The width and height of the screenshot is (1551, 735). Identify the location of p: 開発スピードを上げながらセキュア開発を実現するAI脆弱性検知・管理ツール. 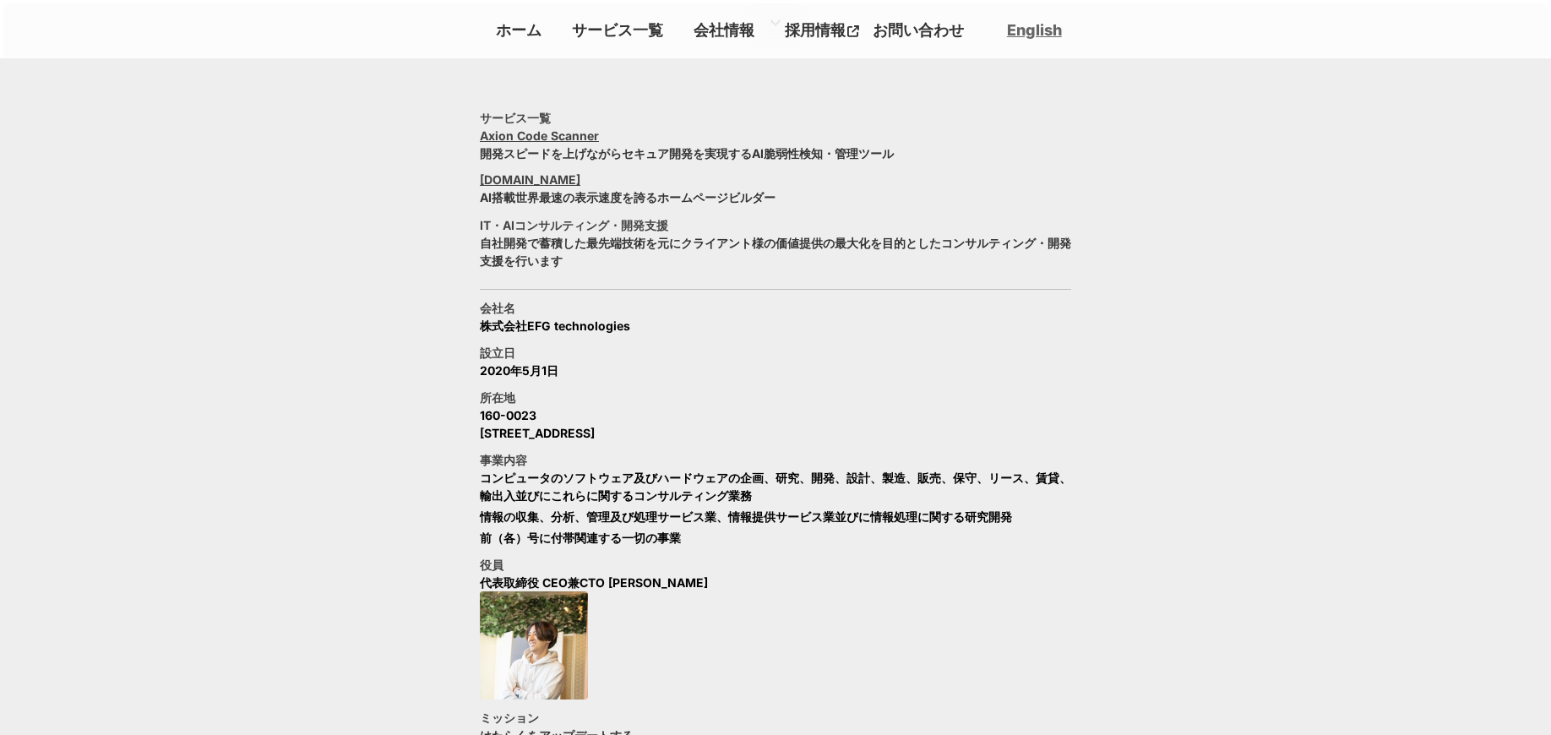
(687, 153).